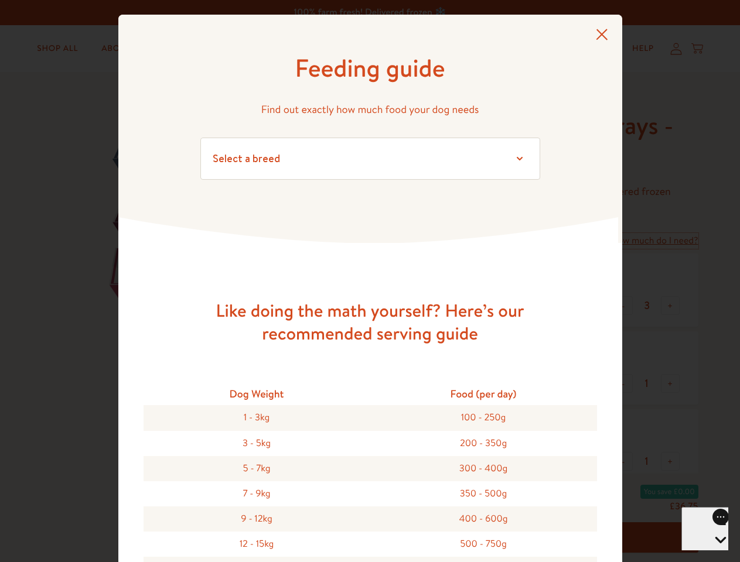 Image resolution: width=740 pixels, height=562 pixels. Describe the element at coordinates (257, 394) in the screenshot. I see `div: Dog Weight` at that location.